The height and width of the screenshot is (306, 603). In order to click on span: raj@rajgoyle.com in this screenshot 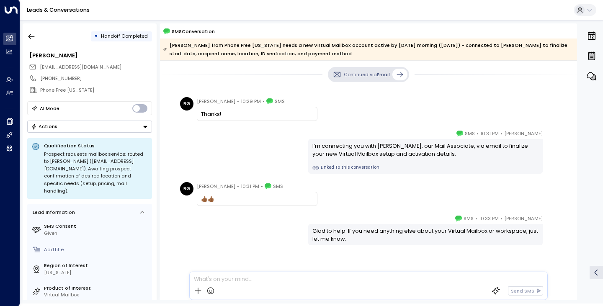, I will do `click(80, 67)`.